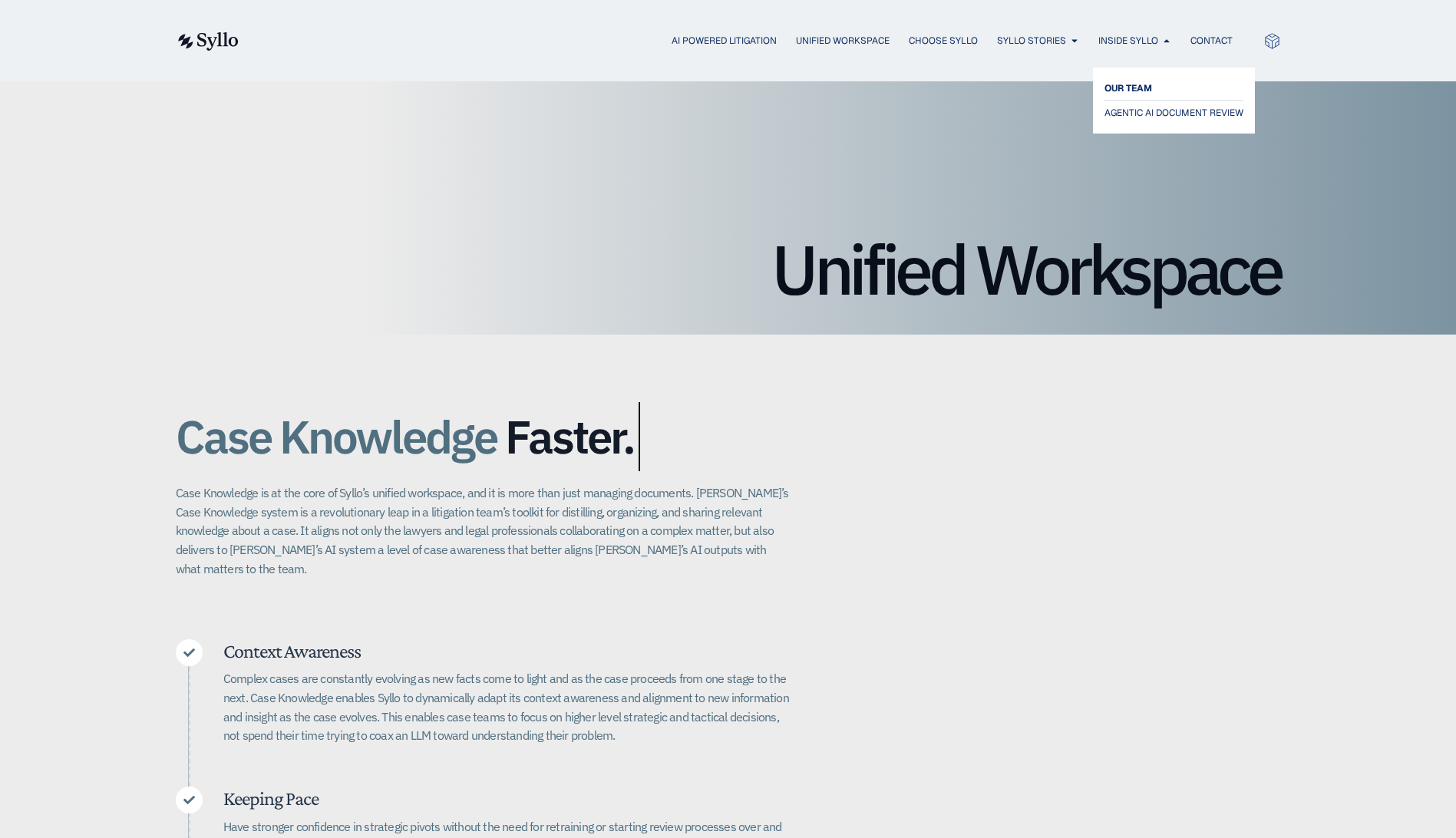 The height and width of the screenshot is (838, 1456). I want to click on span: Case Knowledge, so click(336, 437).